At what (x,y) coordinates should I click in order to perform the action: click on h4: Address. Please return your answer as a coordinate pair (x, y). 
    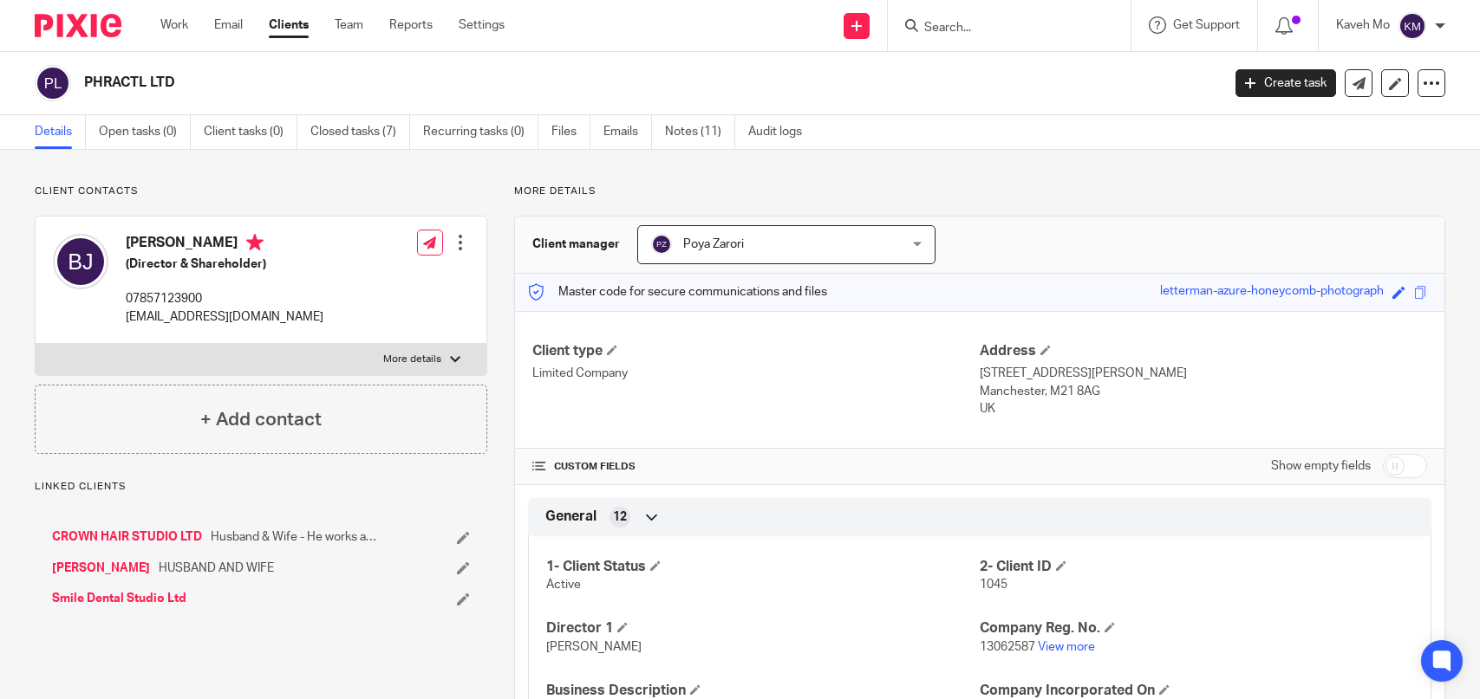
    Looking at the image, I should click on (1203, 351).